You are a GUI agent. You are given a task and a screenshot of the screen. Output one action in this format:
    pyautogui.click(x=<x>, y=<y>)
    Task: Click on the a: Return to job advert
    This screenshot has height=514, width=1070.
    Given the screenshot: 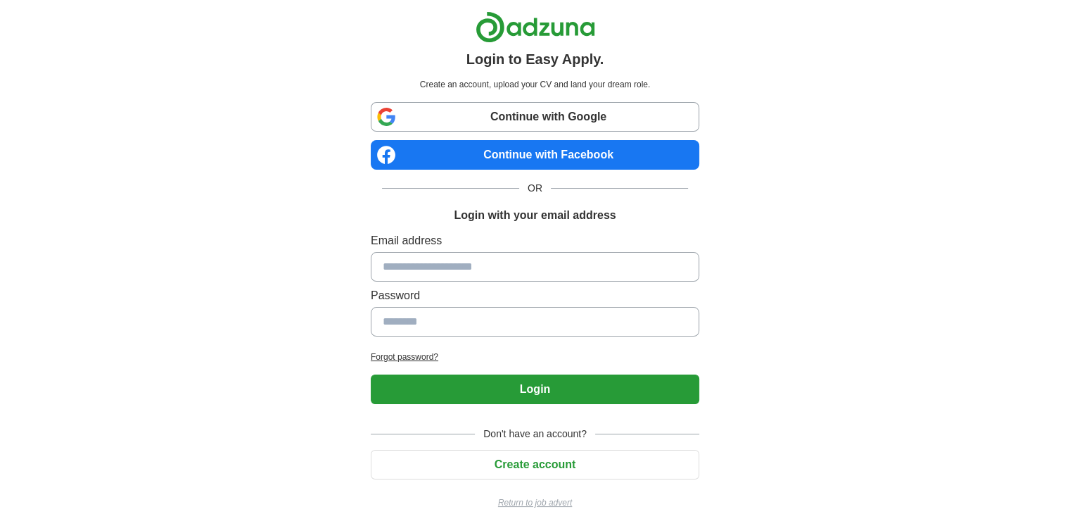 What is the action you would take?
    pyautogui.click(x=535, y=502)
    